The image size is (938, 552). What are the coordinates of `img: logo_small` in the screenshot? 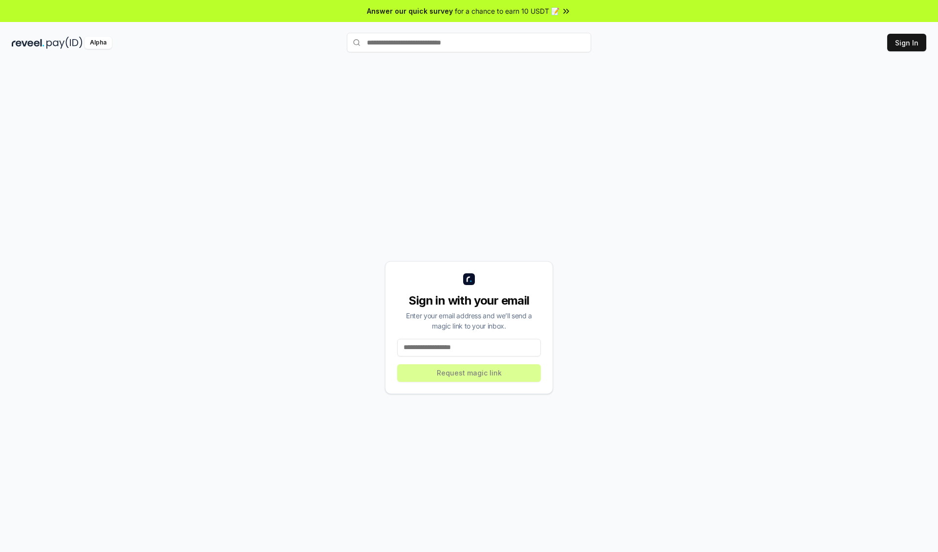 It's located at (469, 279).